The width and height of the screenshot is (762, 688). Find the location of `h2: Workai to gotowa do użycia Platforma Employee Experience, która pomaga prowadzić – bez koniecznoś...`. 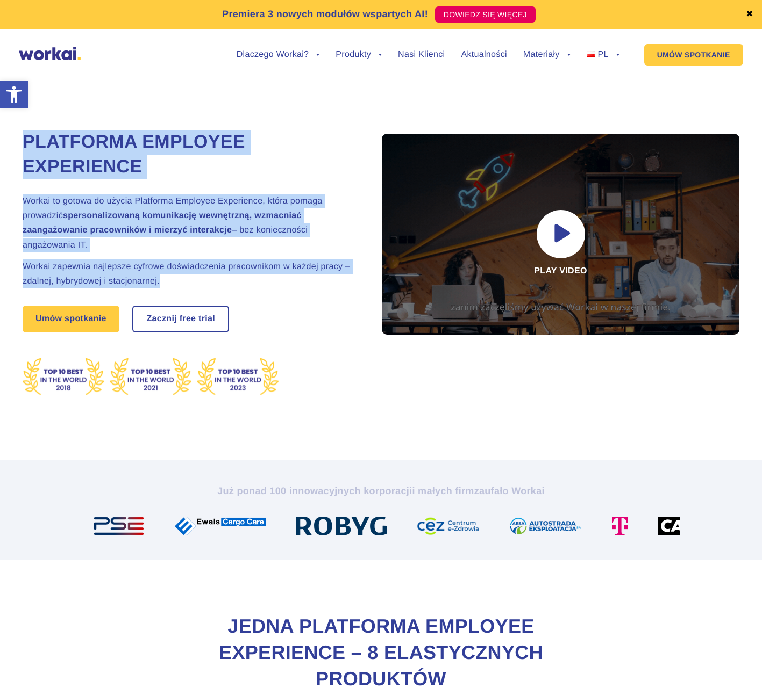

h2: Workai to gotowa do użycia Platforma Employee Experience, która pomaga prowadzić – bez koniecznoś... is located at coordinates (189, 223).